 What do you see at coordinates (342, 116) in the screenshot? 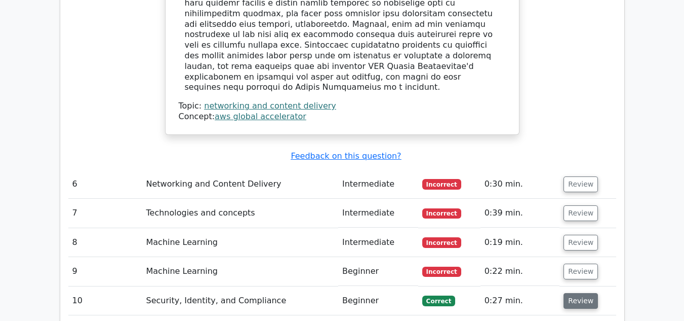
I see `div: Concept:` at bounding box center [342, 116].